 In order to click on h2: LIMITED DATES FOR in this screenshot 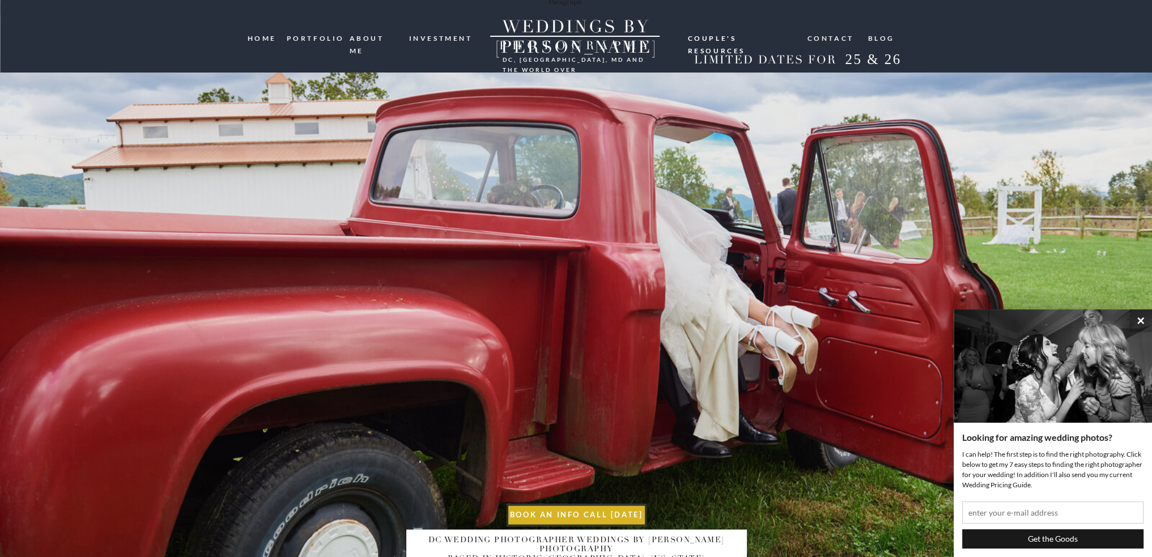, I will do `click(766, 60)`.